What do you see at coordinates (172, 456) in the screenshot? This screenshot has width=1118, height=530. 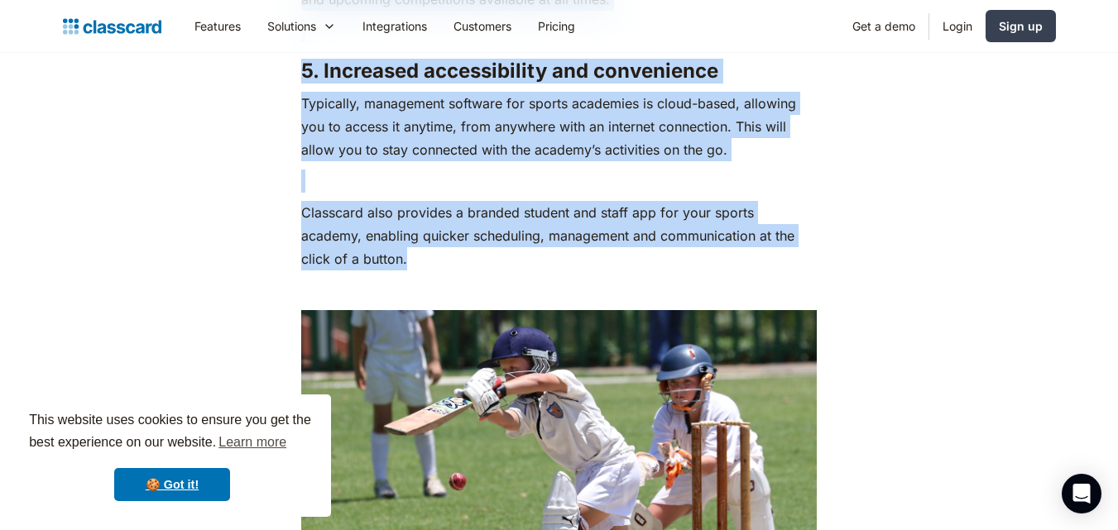 I see `div: cookieconsent` at bounding box center [172, 456].